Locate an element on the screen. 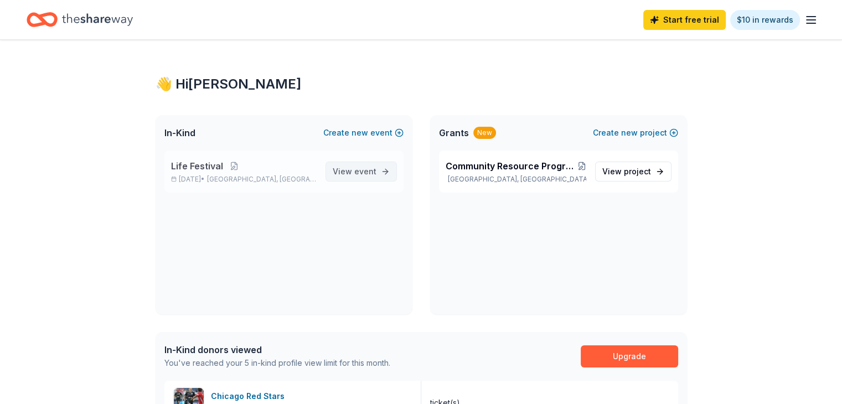  button: Createnewevent is located at coordinates (363, 133).